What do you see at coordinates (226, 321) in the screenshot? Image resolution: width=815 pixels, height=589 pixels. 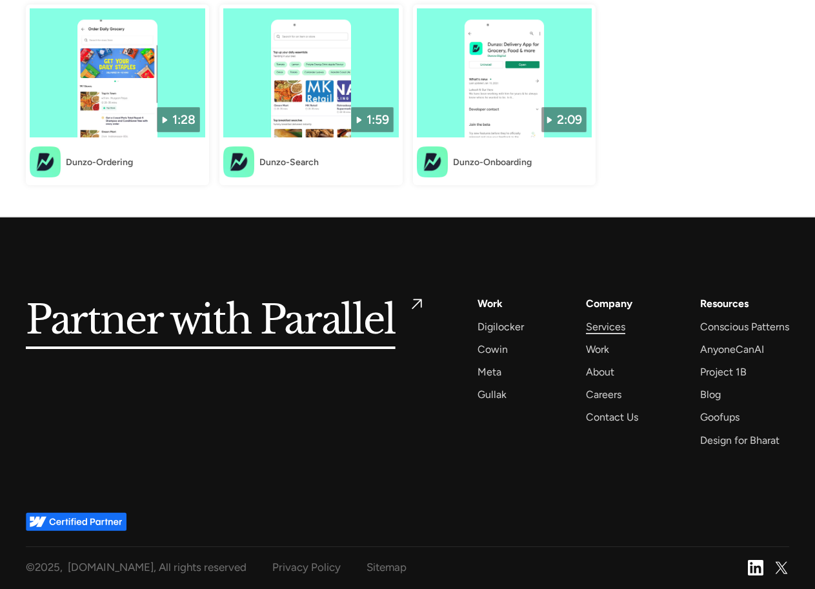 I see `a: Partner with Parallel` at bounding box center [226, 321].